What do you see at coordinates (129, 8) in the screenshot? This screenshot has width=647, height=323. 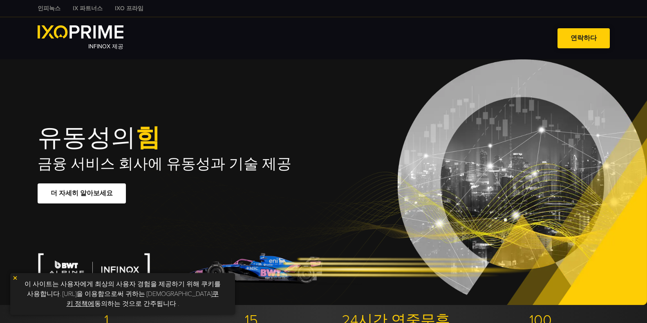 I see `font: IXO 프라임` at bounding box center [129, 8].